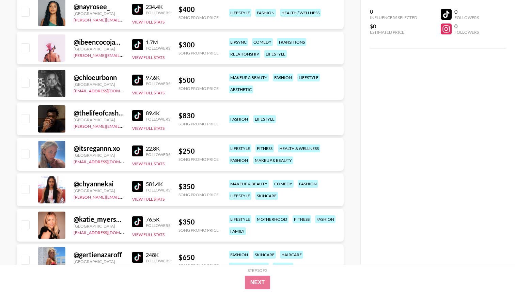 This screenshot has height=292, width=515. Describe the element at coordinates (99, 219) in the screenshot. I see `div: @ katie_myers12` at that location.